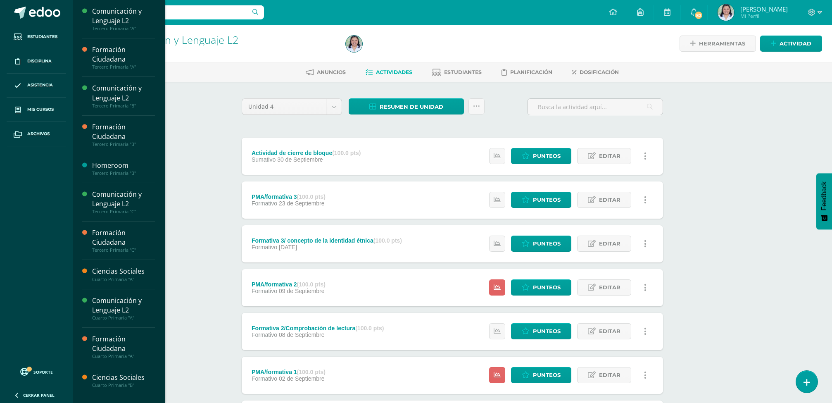  Describe the element at coordinates (123, 57) in the screenshot. I see `a: Formación CiudadanaTercero Primaria "A"` at that location.